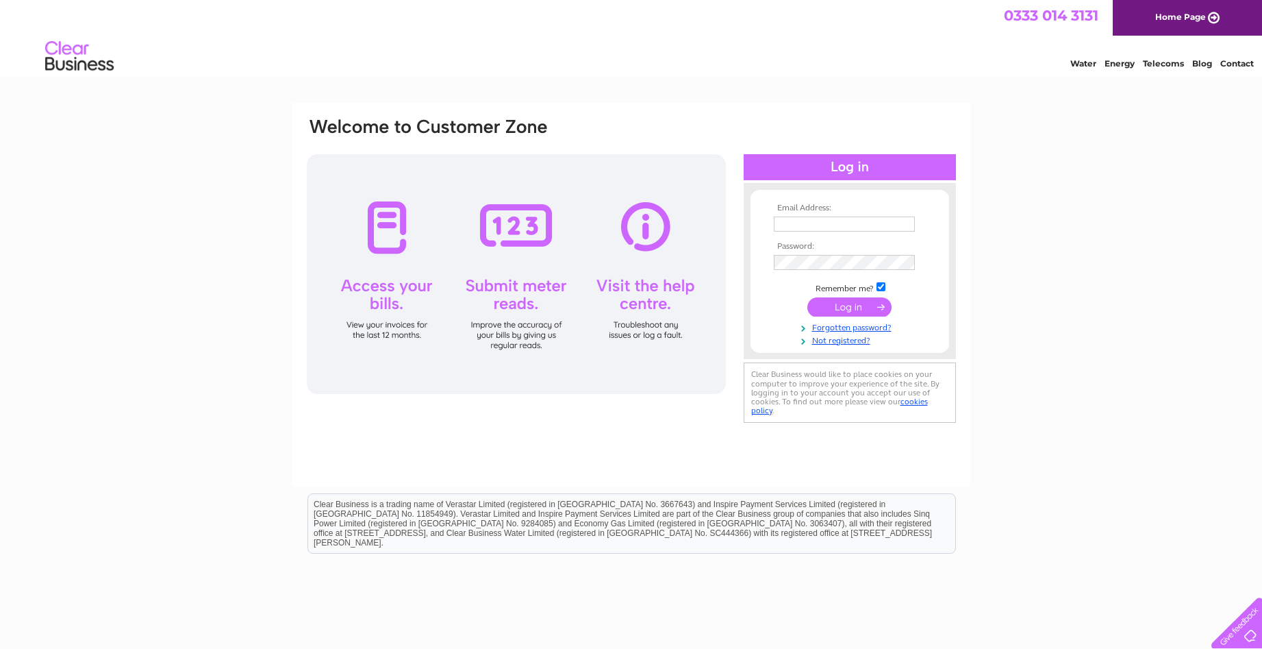  What do you see at coordinates (1120, 63) in the screenshot?
I see `a: Energy` at bounding box center [1120, 63].